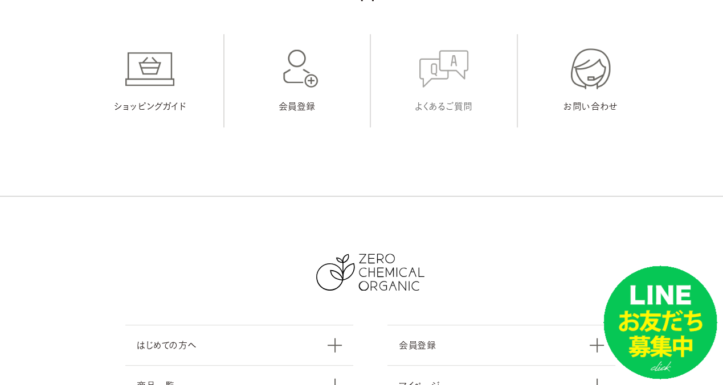 The height and width of the screenshot is (385, 723). Describe the element at coordinates (444, 81) in the screenshot. I see `a: よくあるご質問` at that location.